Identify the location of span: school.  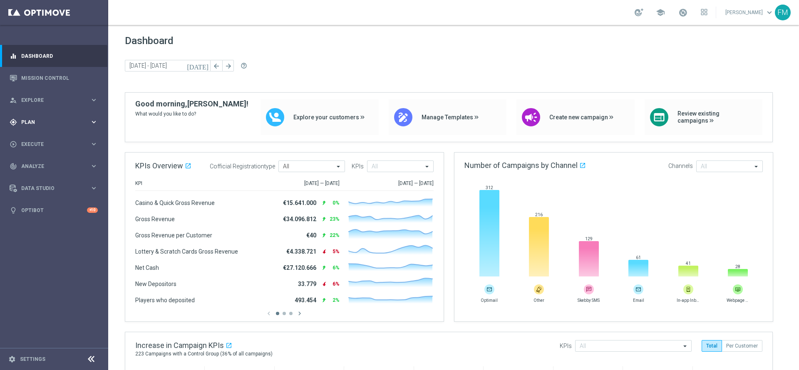
(660, 12).